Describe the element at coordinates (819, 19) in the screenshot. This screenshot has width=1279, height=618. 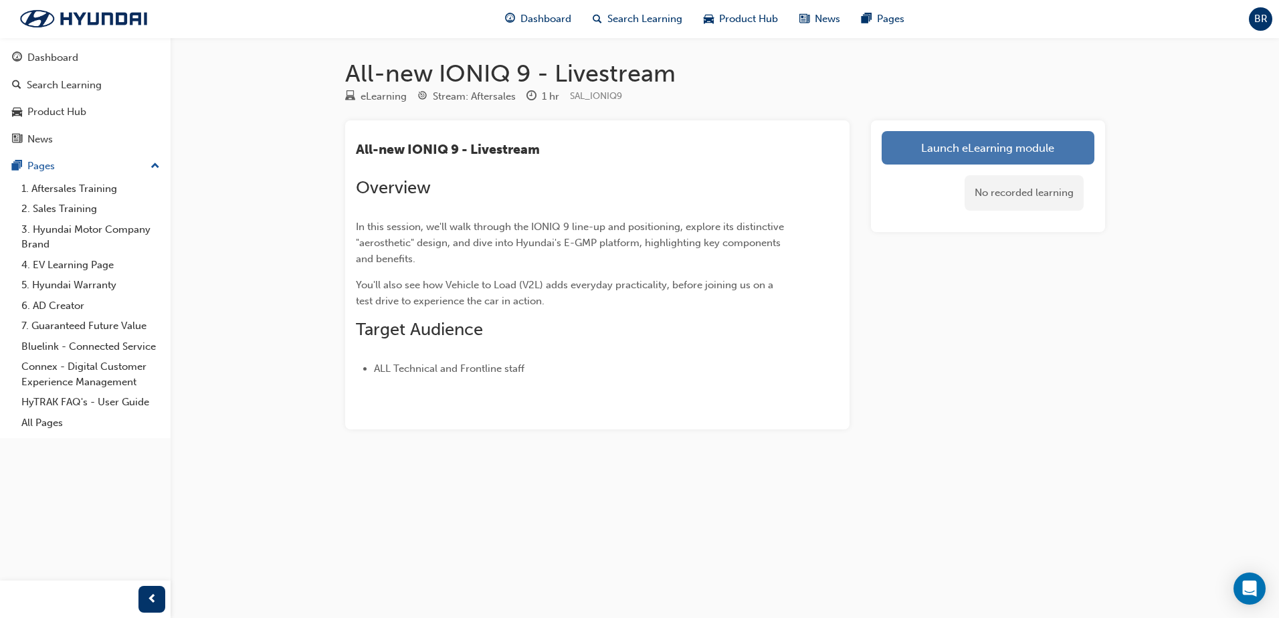
I see `a: news-iconNews` at that location.